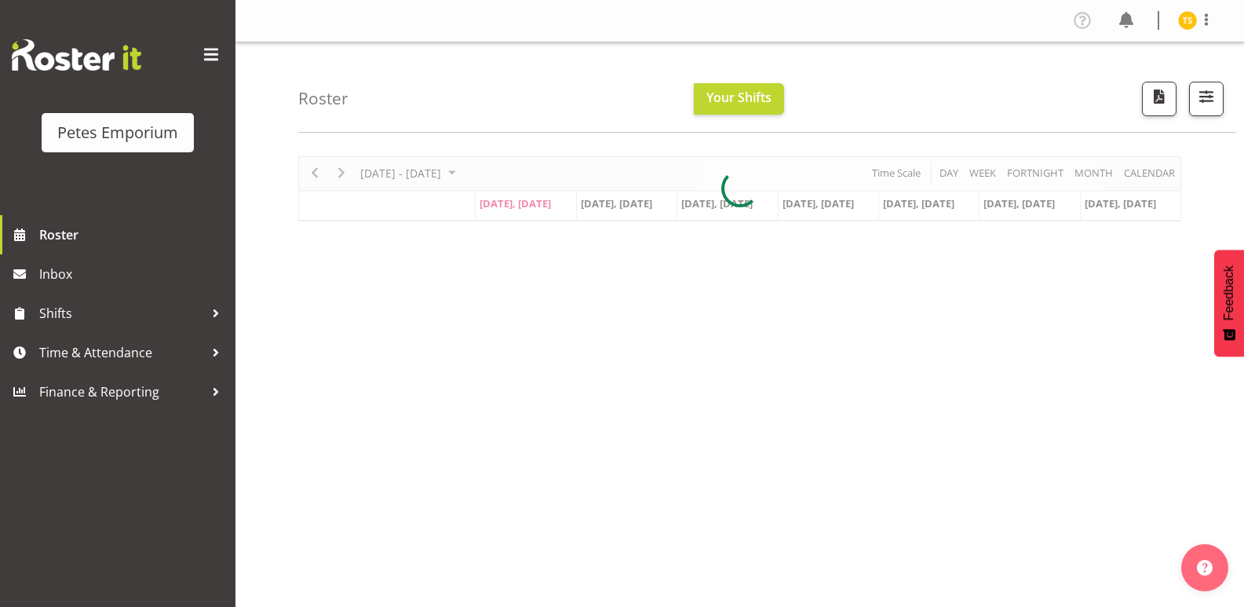 This screenshot has width=1244, height=607. Describe the element at coordinates (133, 235) in the screenshot. I see `span: Roster` at that location.